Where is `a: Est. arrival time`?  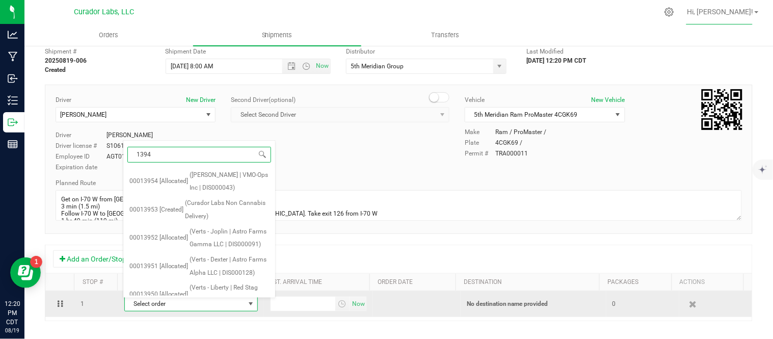
a: Est. arrival time is located at coordinates (295, 282).